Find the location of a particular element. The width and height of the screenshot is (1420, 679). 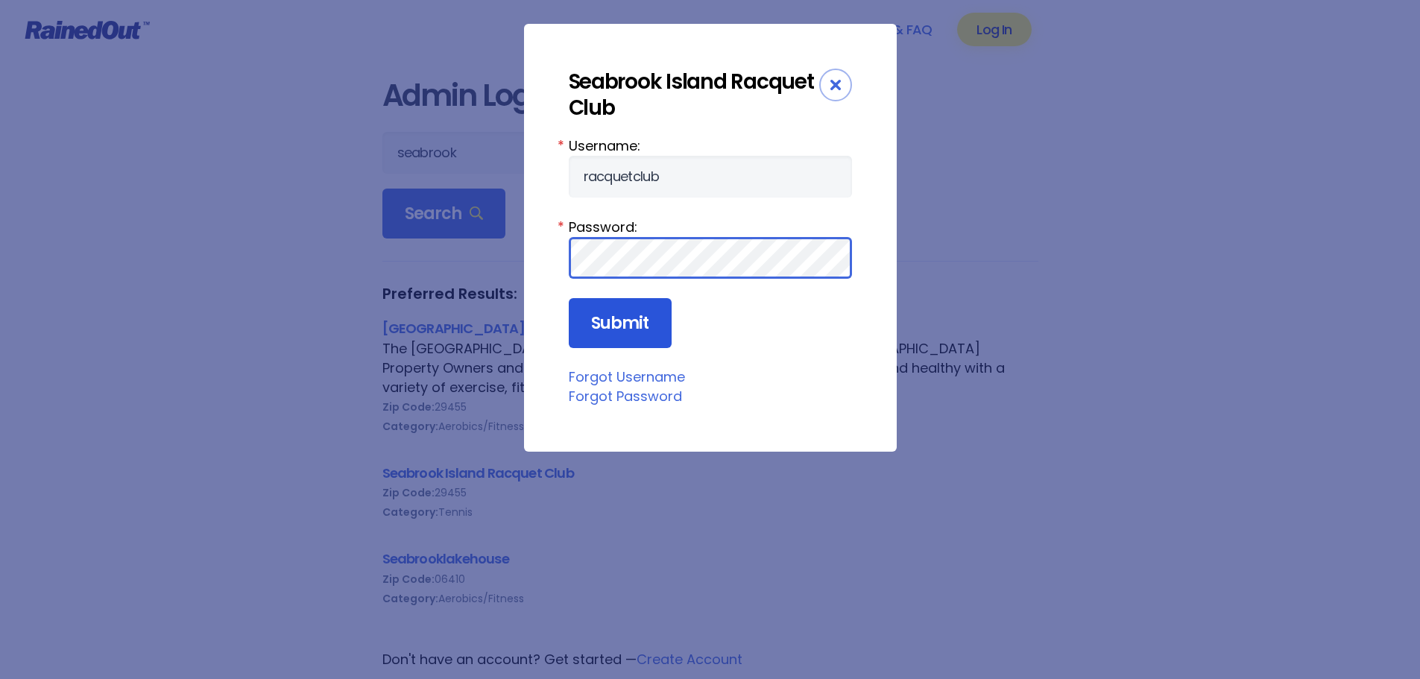

a: Forgot Username is located at coordinates (627, 377).